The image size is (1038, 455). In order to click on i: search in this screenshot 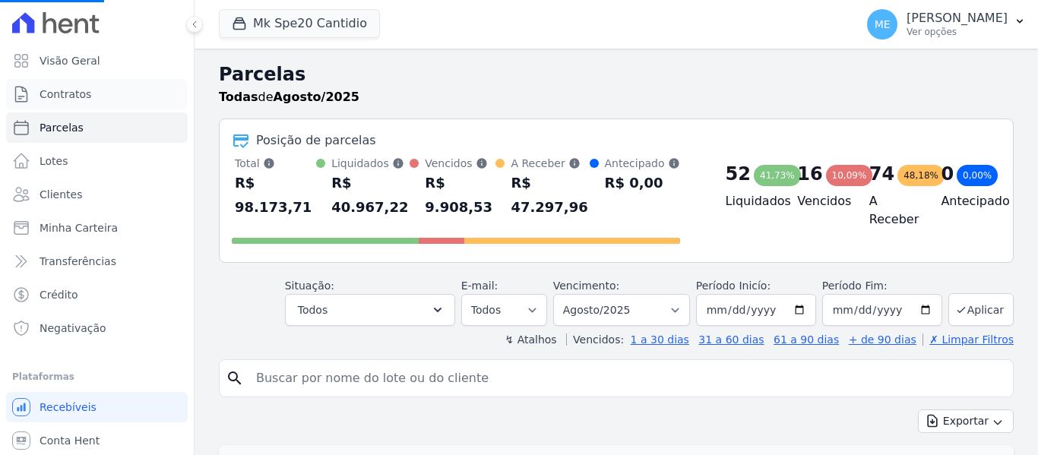, I will do `click(235, 378)`.